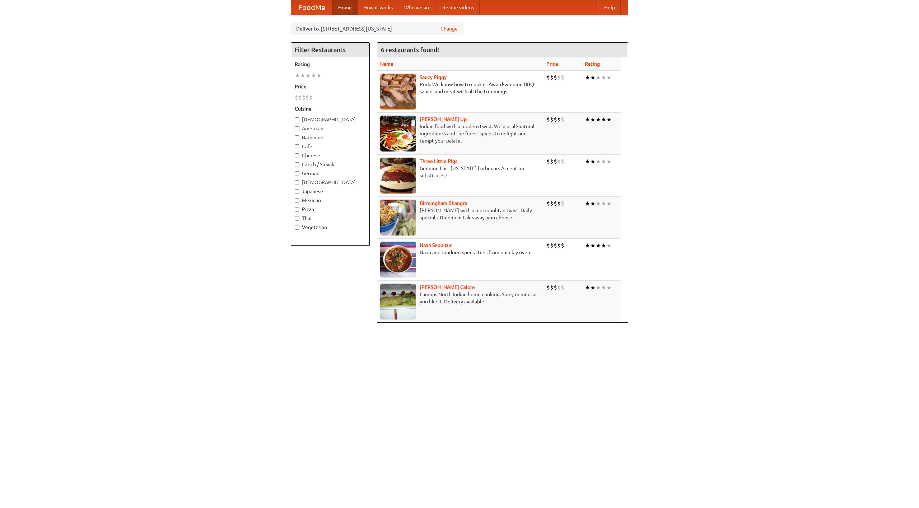 The image size is (919, 508). What do you see at coordinates (417, 8) in the screenshot?
I see `a: Who we are` at bounding box center [417, 8].